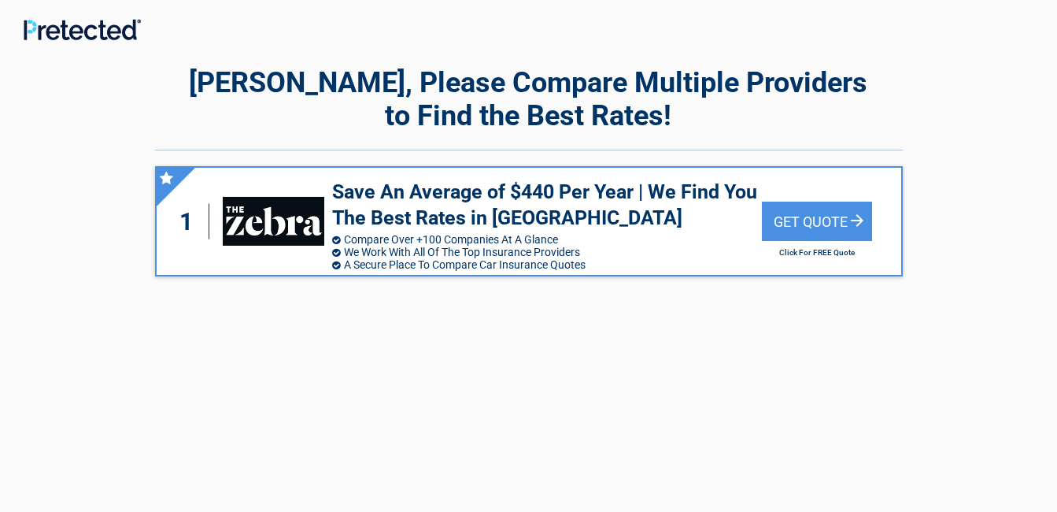 This screenshot has width=1057, height=512. What do you see at coordinates (273, 221) in the screenshot?
I see `img: thezebra's logo` at bounding box center [273, 221].